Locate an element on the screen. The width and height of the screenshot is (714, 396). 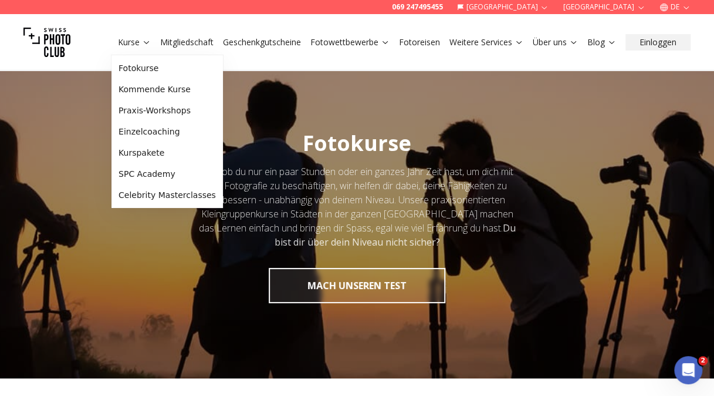
a: Einzelcoaching is located at coordinates (167, 131).